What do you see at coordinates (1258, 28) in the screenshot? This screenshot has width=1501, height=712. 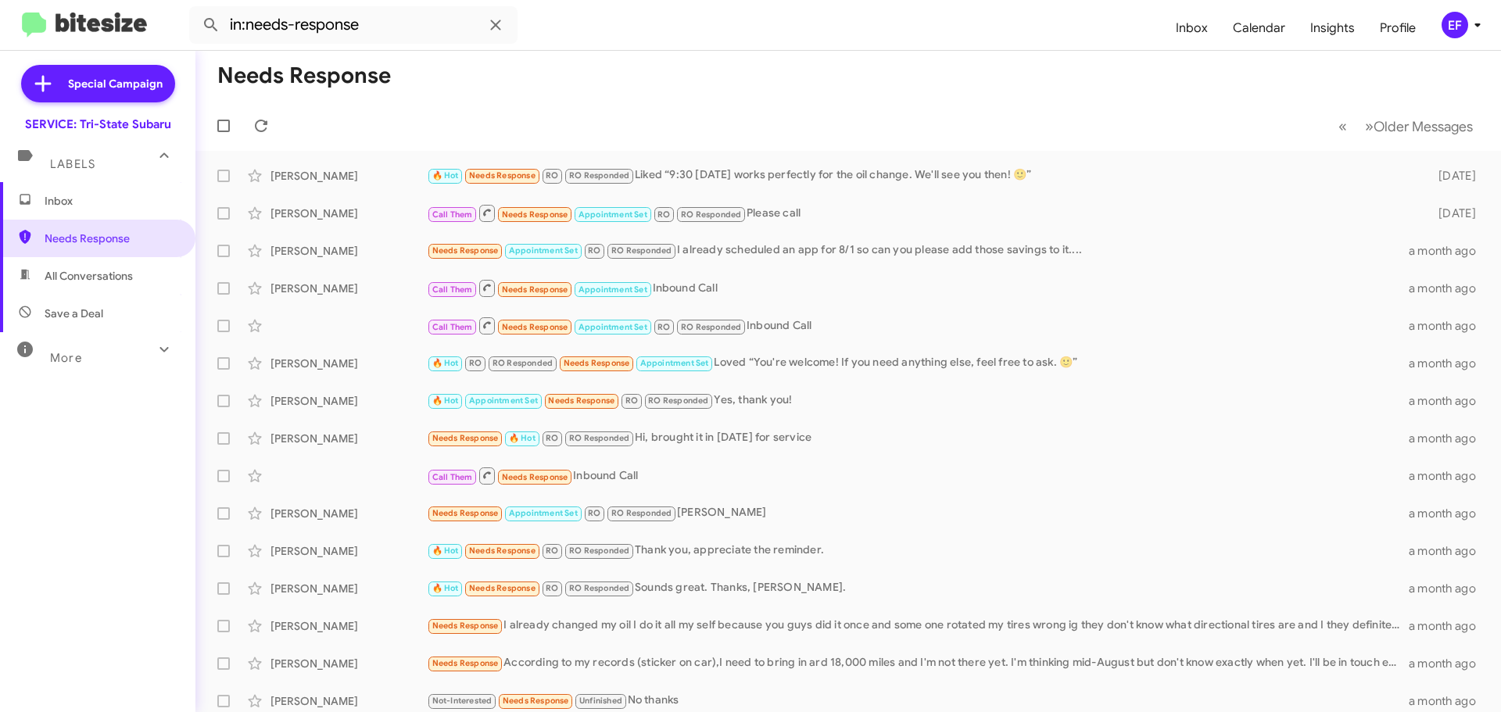 I see `a: Calendar` at bounding box center [1258, 28].